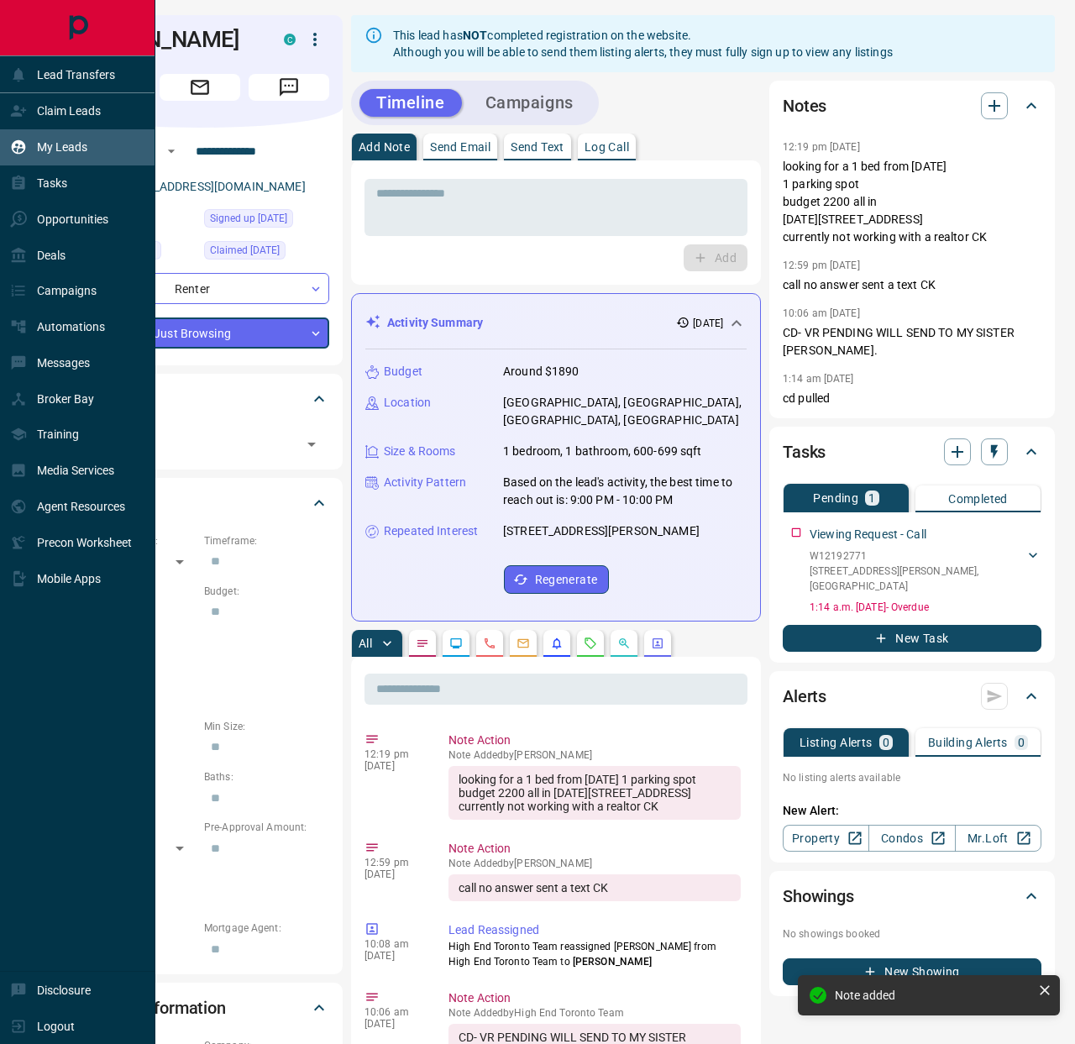 This screenshot has height=1044, width=1075. Describe the element at coordinates (403, 371) in the screenshot. I see `p: Budget` at that location.